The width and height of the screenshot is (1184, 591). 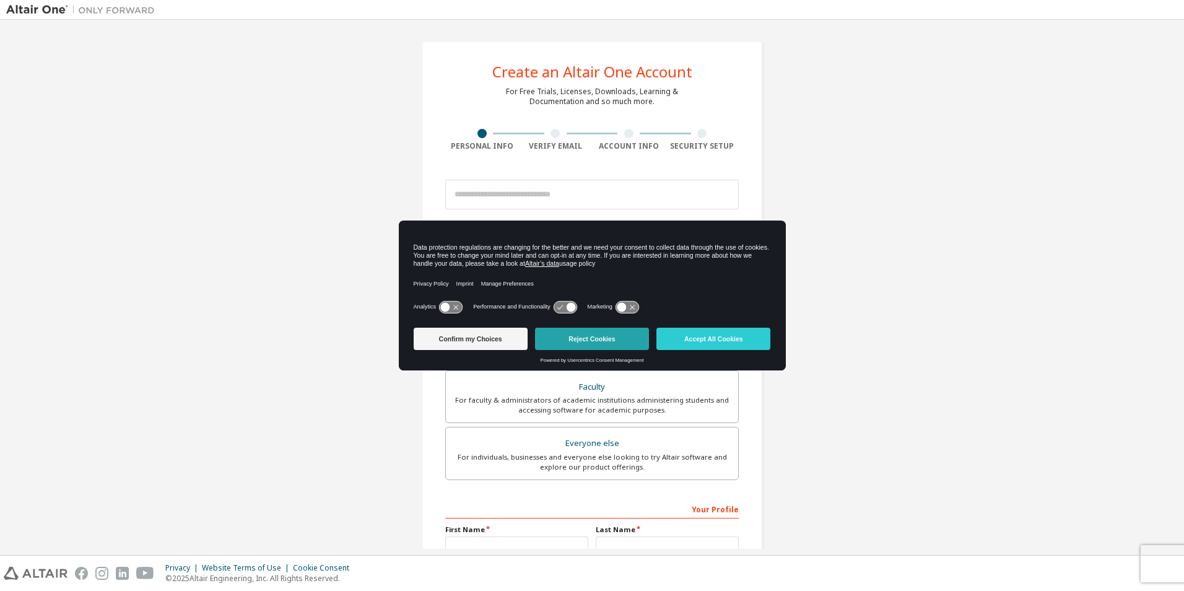 What do you see at coordinates (592, 387) in the screenshot?
I see `div: Faculty` at bounding box center [592, 387].